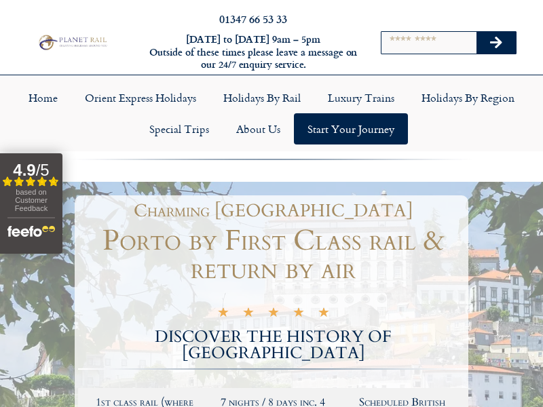 The image size is (543, 407). I want to click on a: Start your Journey, so click(351, 129).